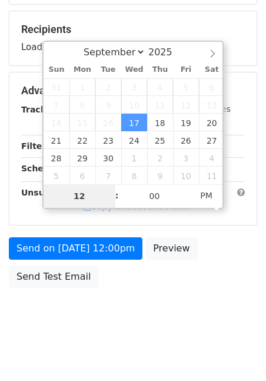 The height and width of the screenshot is (381, 266). Describe the element at coordinates (212, 70) in the screenshot. I see `span: Sat` at that location.